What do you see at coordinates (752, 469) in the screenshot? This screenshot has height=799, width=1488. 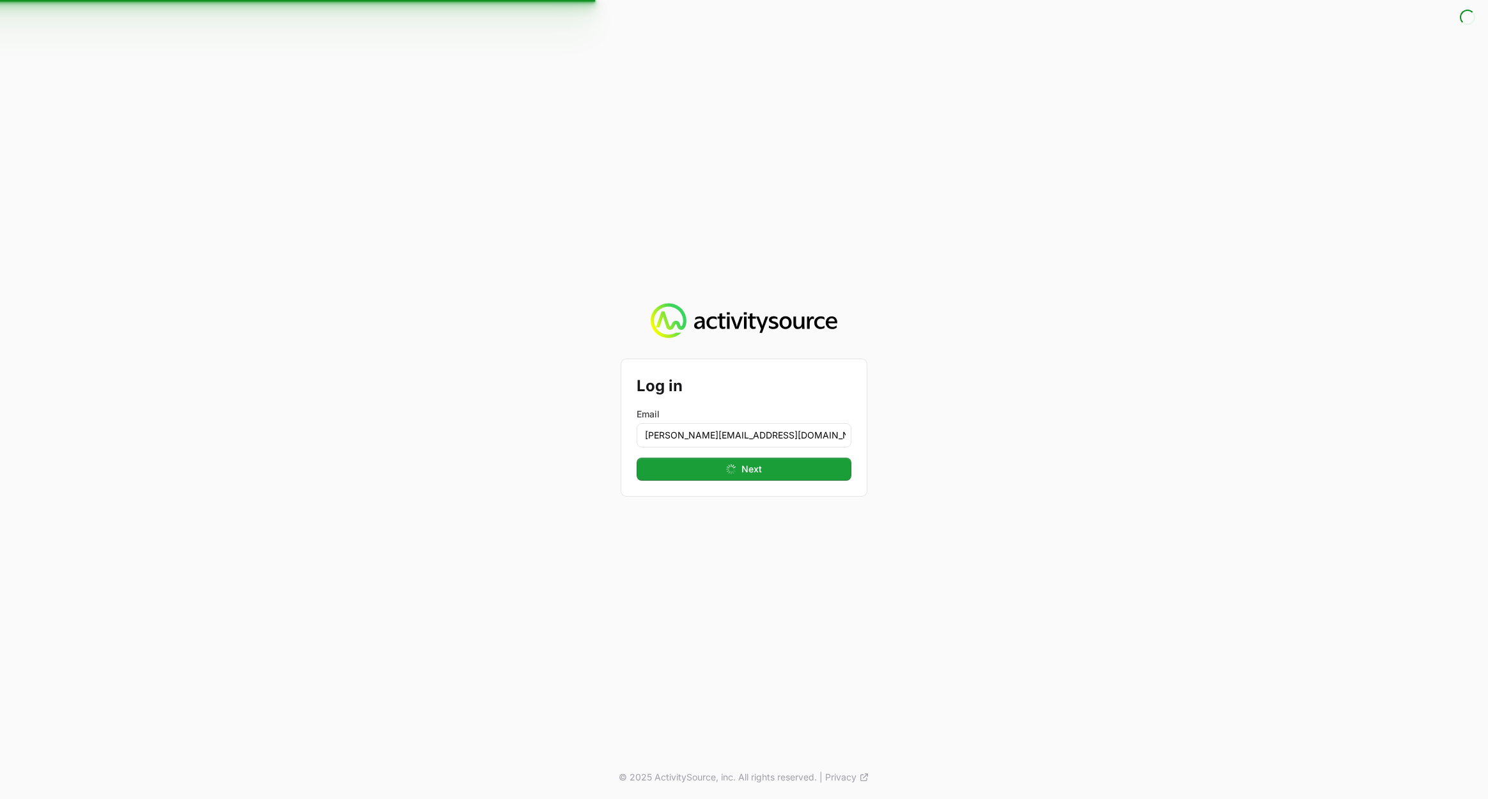 I see `span: Next` at bounding box center [752, 469].